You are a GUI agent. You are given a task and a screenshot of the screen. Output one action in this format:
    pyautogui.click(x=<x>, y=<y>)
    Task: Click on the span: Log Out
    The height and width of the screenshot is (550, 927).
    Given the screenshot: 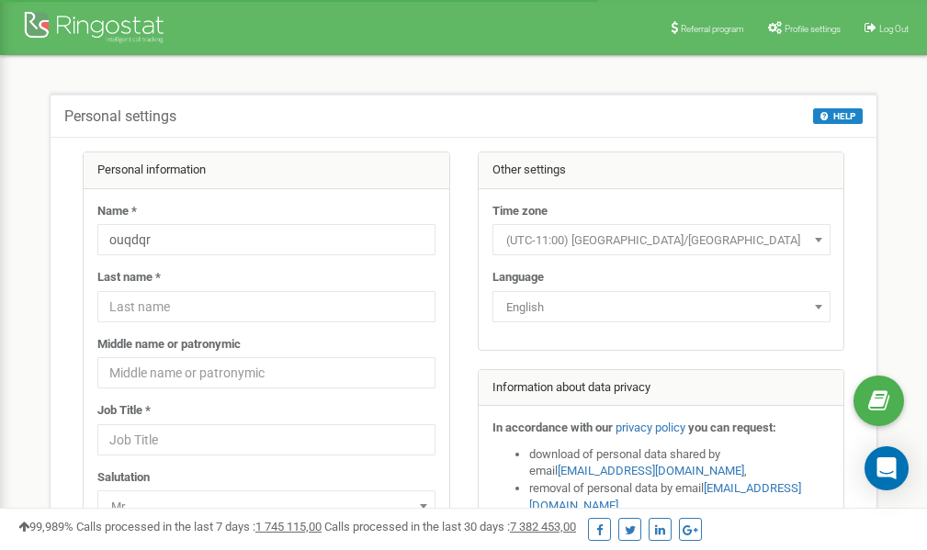 What is the action you would take?
    pyautogui.click(x=893, y=28)
    